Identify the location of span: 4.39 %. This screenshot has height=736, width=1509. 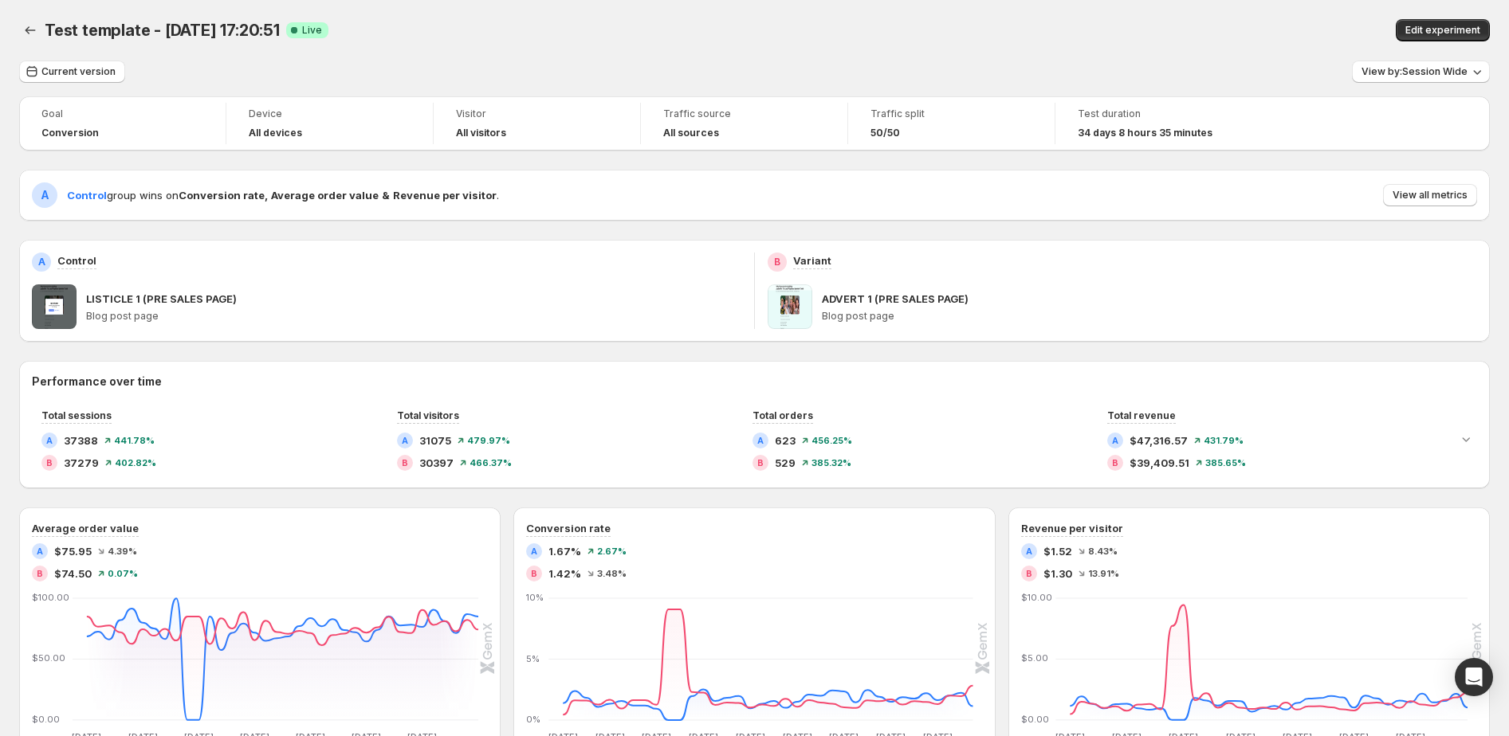
(122, 552).